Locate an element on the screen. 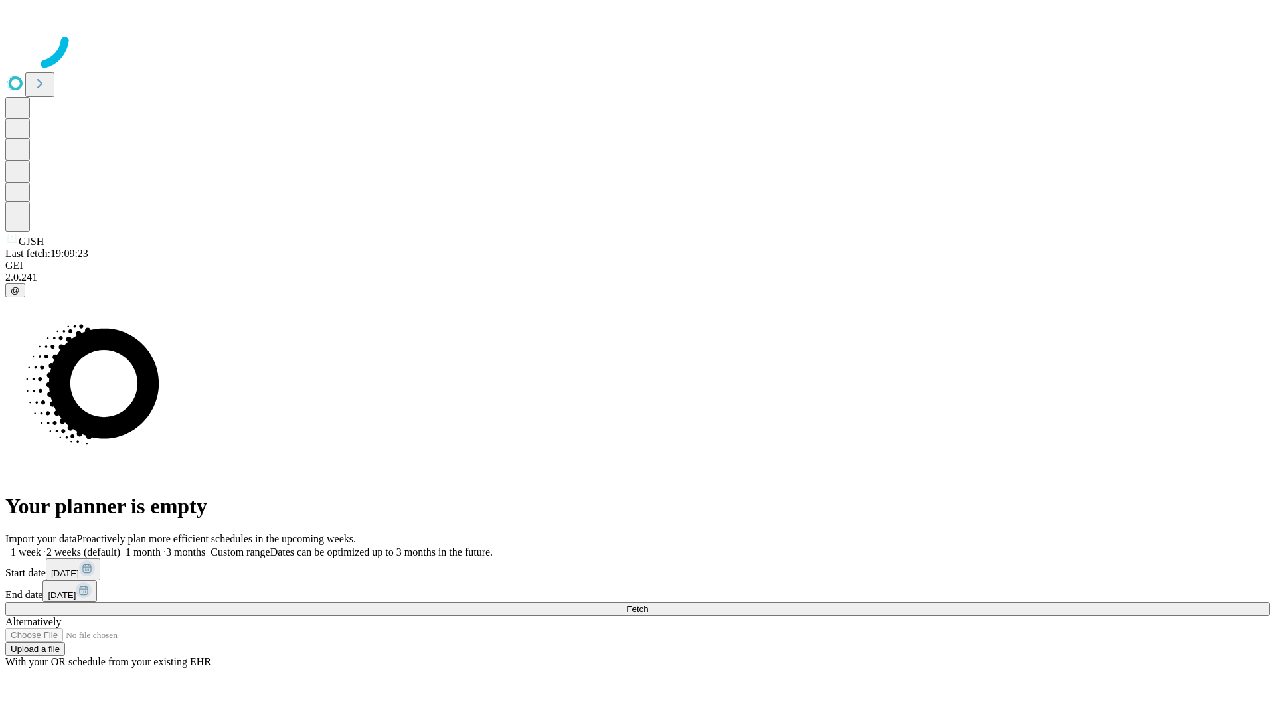  span: With your OR schedule from your existing EHR is located at coordinates (108, 661).